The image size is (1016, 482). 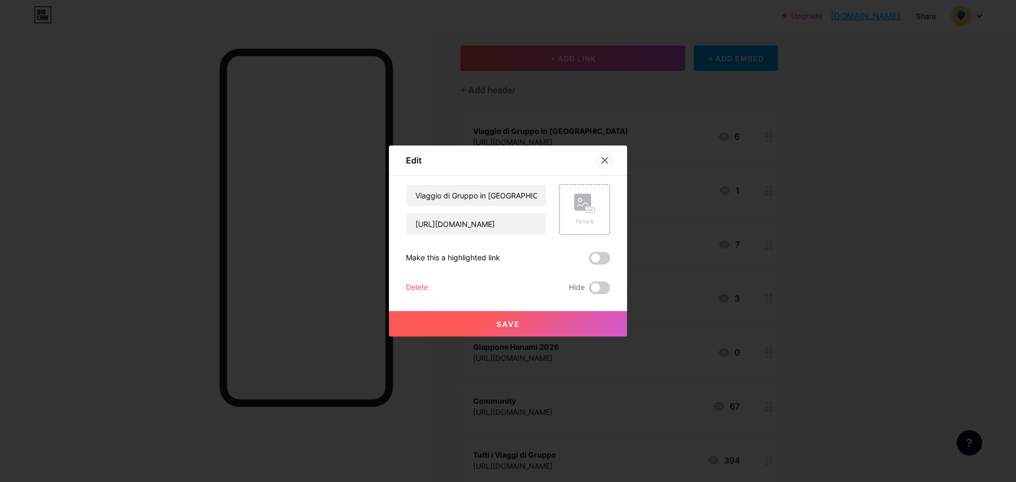 What do you see at coordinates (414, 160) in the screenshot?
I see `div: Edit` at bounding box center [414, 160].